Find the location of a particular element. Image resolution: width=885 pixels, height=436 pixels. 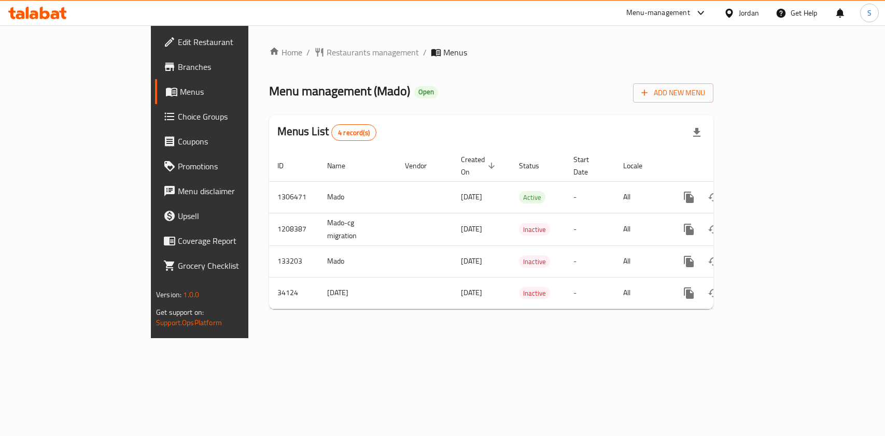

a: Menus is located at coordinates (226, 92).